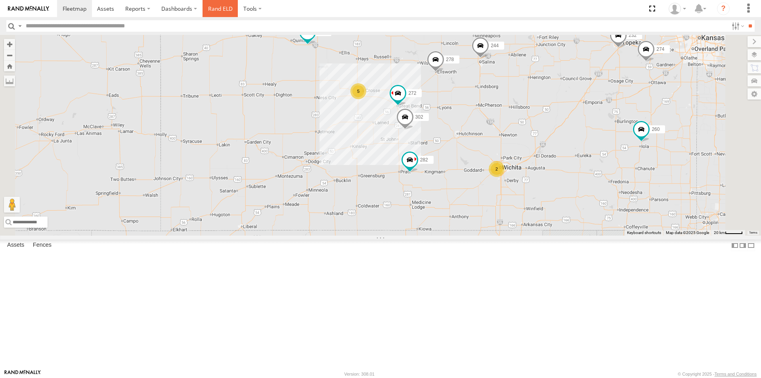  Describe the element at coordinates (754, 94) in the screenshot. I see `label: Map Settings` at that location.